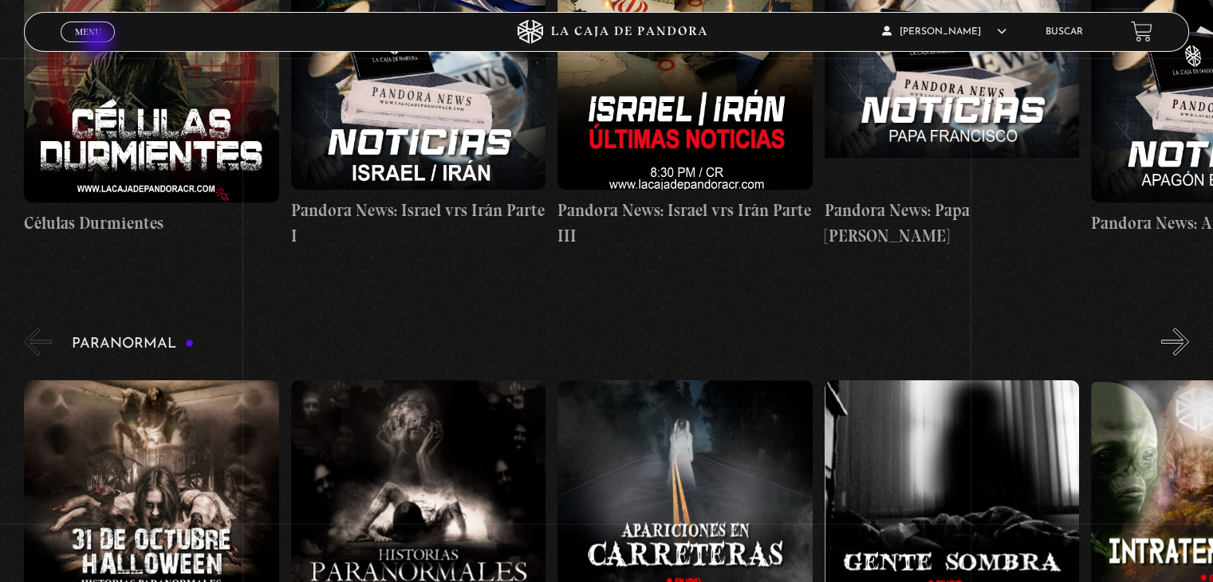 The width and height of the screenshot is (1213, 582). Describe the element at coordinates (1175, 341) in the screenshot. I see `button: Next` at that location.